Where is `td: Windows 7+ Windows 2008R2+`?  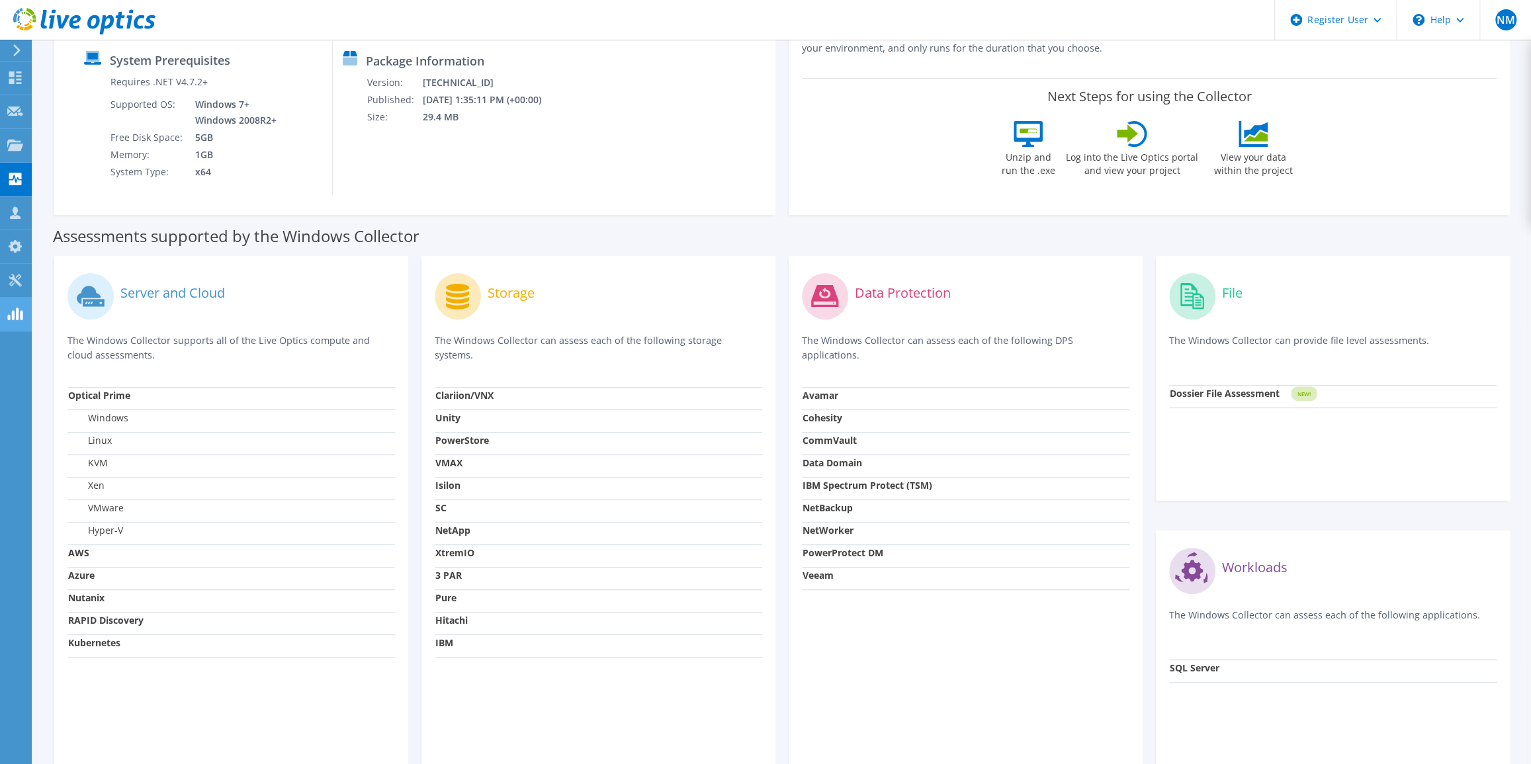 td: Windows 7+ Windows 2008R2+ is located at coordinates (232, 112).